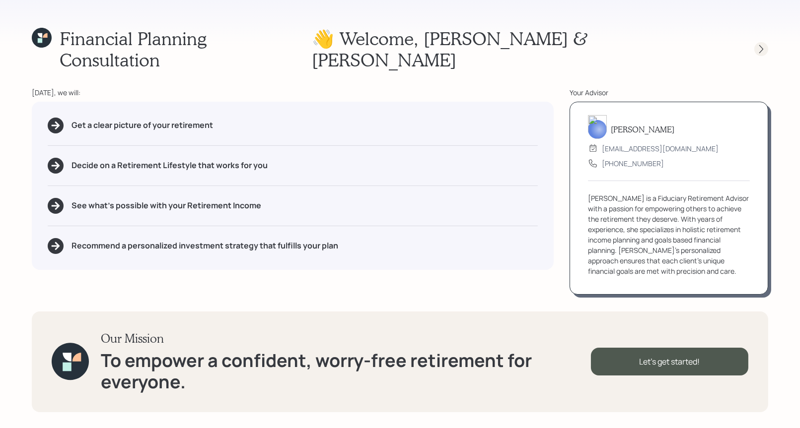  Describe the element at coordinates (669, 92) in the screenshot. I see `div: Your Advisor` at that location.